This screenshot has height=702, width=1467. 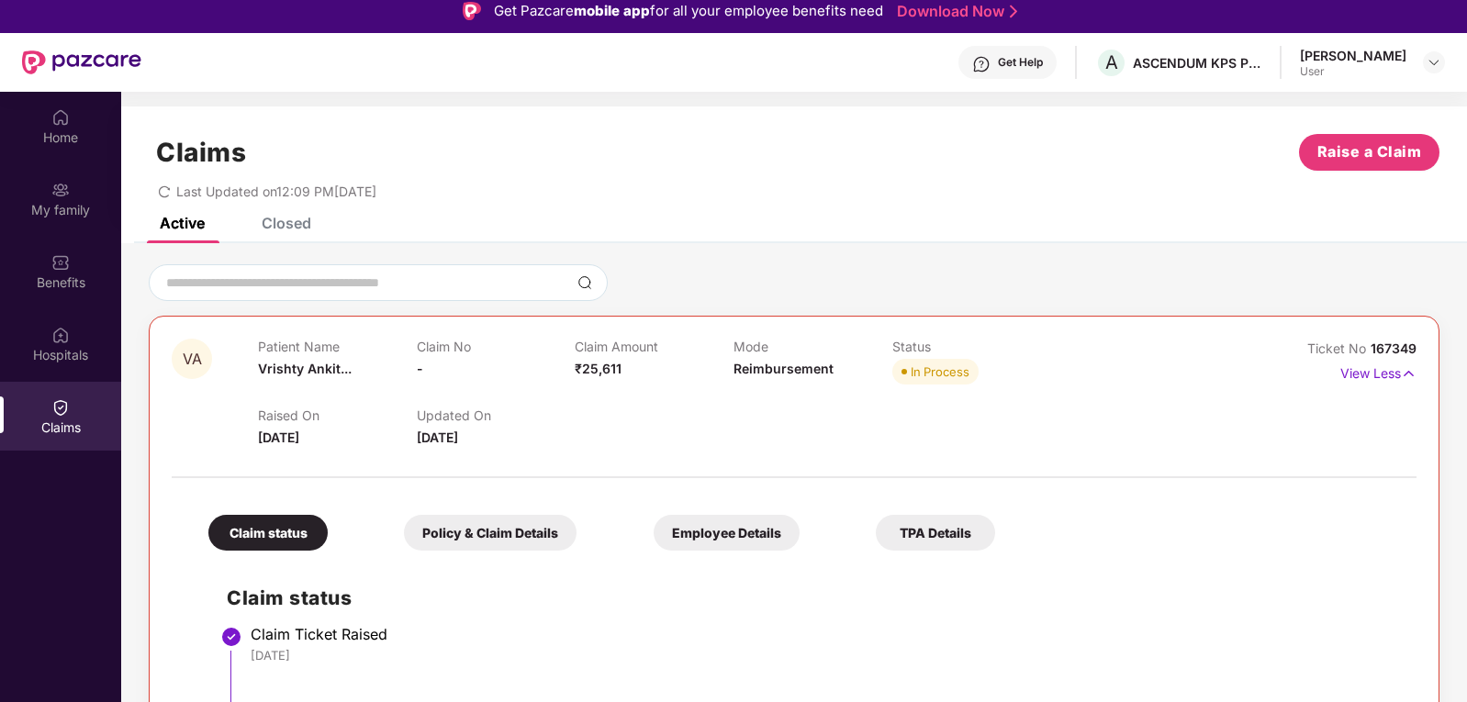 I want to click on strong: mobile app, so click(x=612, y=10).